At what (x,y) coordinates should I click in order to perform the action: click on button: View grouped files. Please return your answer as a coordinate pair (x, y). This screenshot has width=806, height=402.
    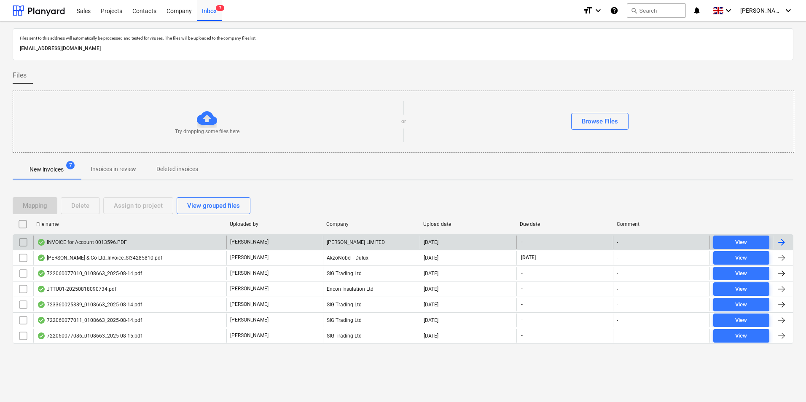
    Looking at the image, I should click on (213, 206).